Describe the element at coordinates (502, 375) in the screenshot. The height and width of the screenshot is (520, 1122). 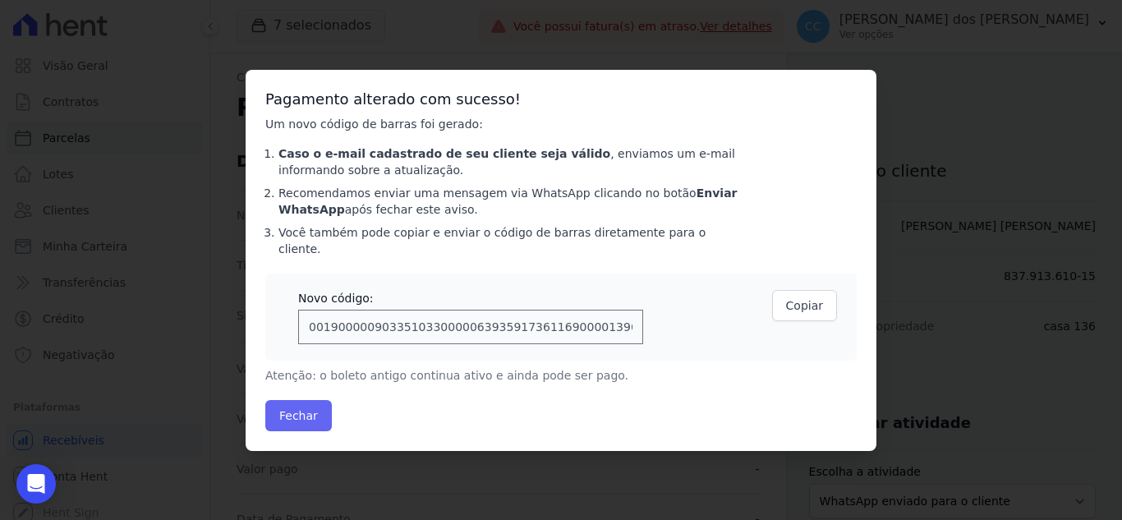
I see `p: Atenção: o boleto antigo continua ativo e ainda pode ser pago.` at that location.